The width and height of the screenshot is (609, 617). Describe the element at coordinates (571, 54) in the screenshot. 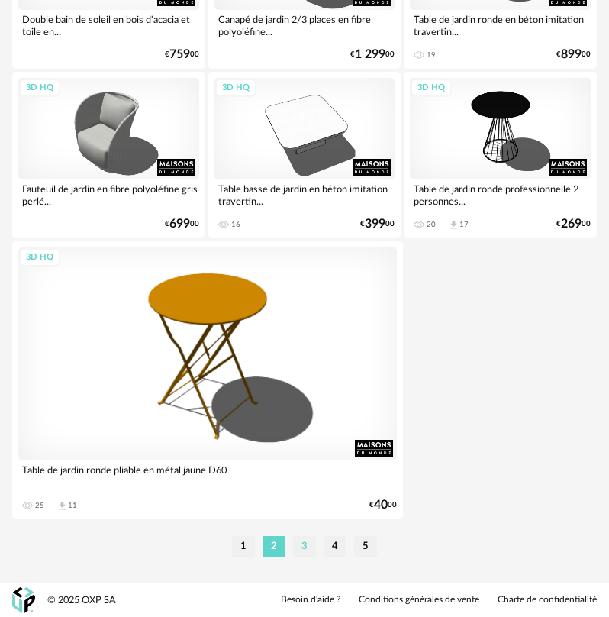

I see `span: 899` at that location.